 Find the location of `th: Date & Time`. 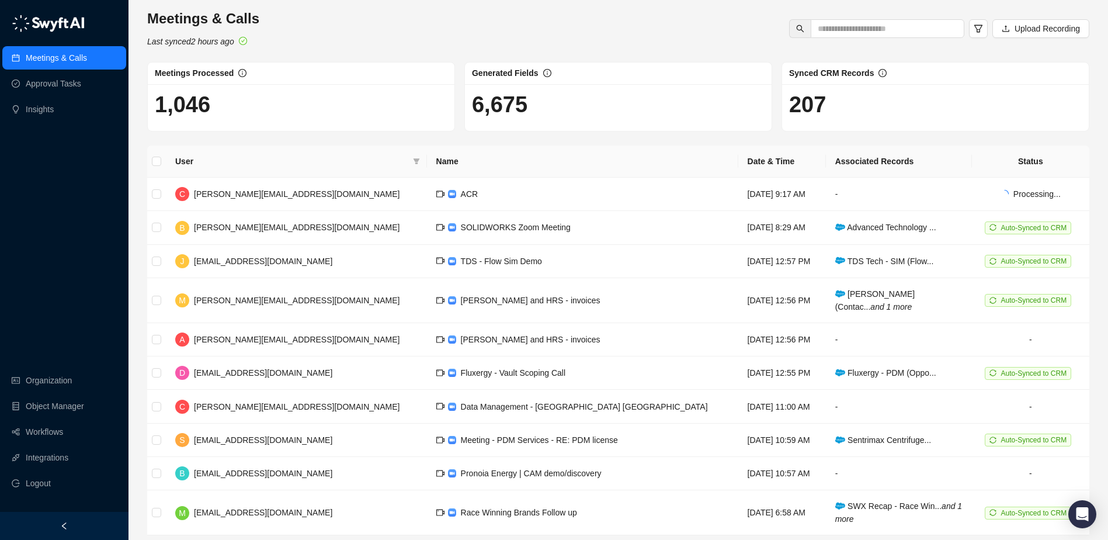

th: Date & Time is located at coordinates (782, 161).